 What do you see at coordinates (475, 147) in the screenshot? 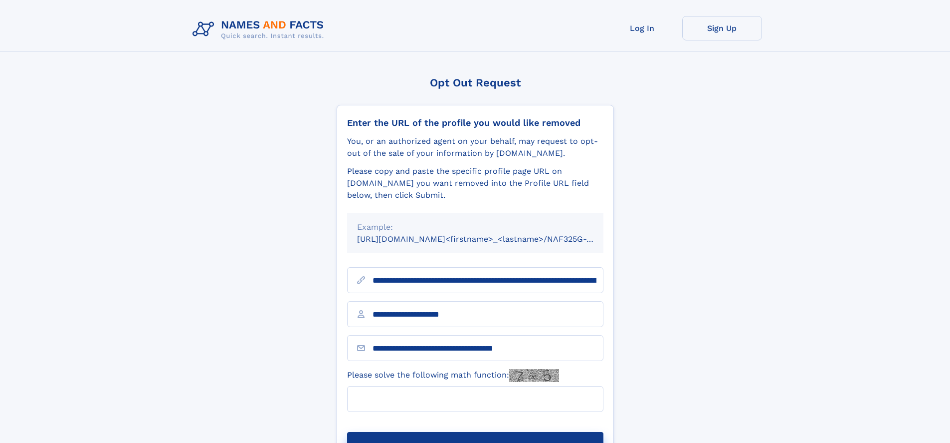
I see `div: You, or an authorized agent on your behalf, may request to opt-out of the sale of your informatio...` at bounding box center [475, 147].